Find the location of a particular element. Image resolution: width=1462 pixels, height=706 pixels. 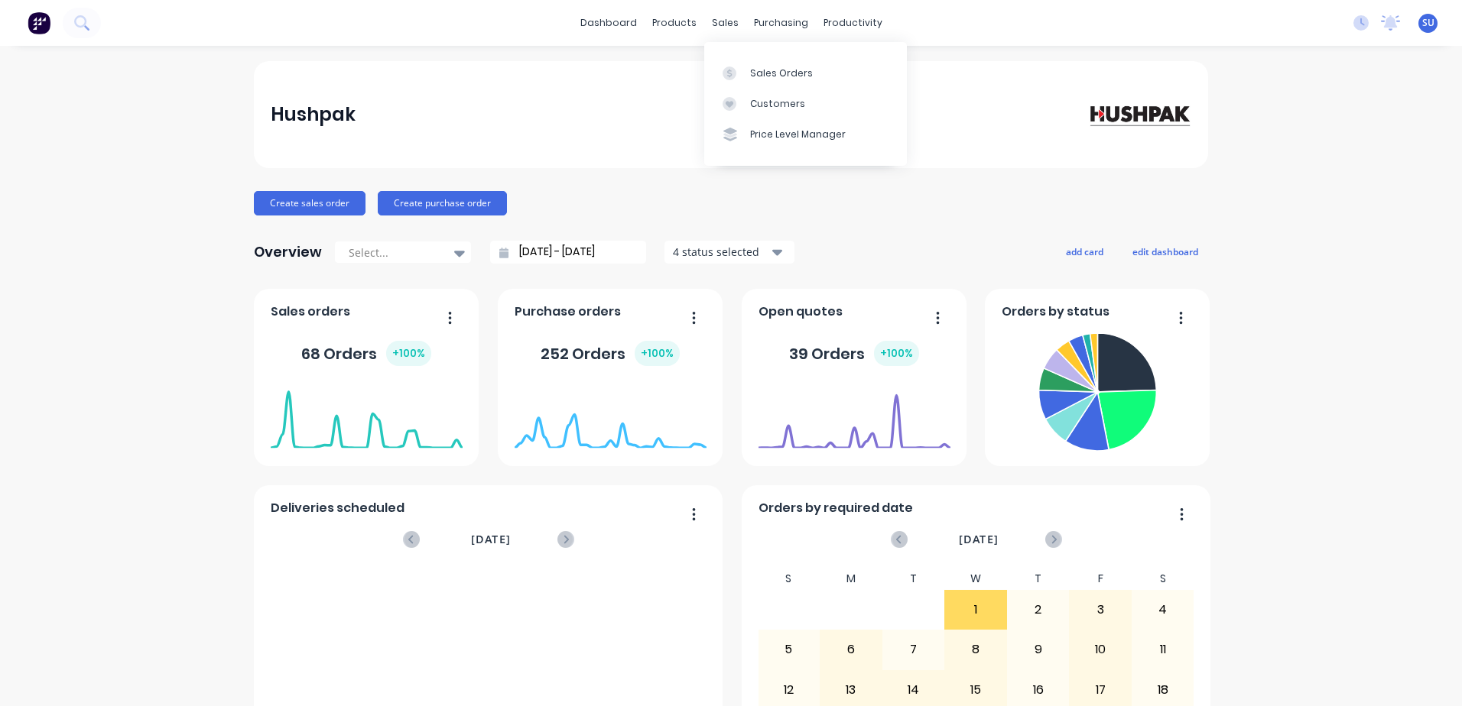

div: Overview is located at coordinates (287, 252).